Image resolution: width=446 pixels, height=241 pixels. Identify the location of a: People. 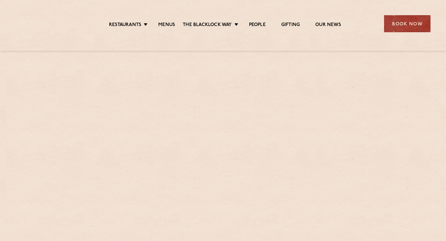
(257, 25).